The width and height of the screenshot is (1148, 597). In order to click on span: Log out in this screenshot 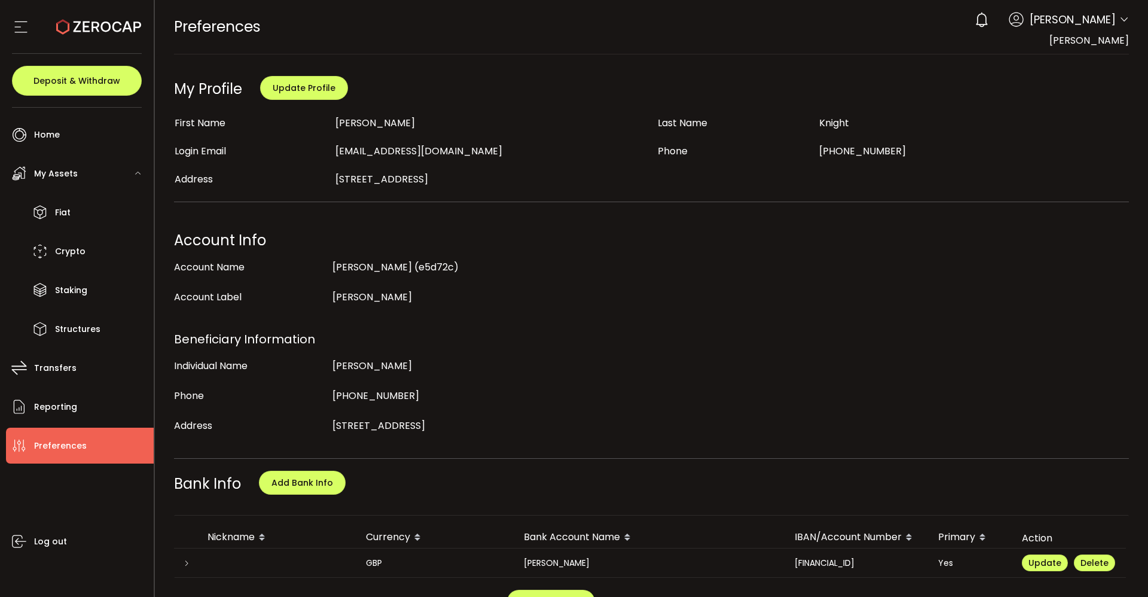, I will do `click(50, 541)`.